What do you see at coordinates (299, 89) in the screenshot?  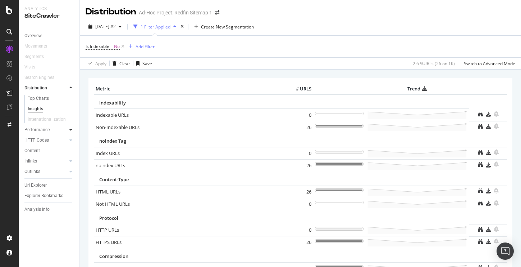 I see `th: # URLS` at bounding box center [299, 89].